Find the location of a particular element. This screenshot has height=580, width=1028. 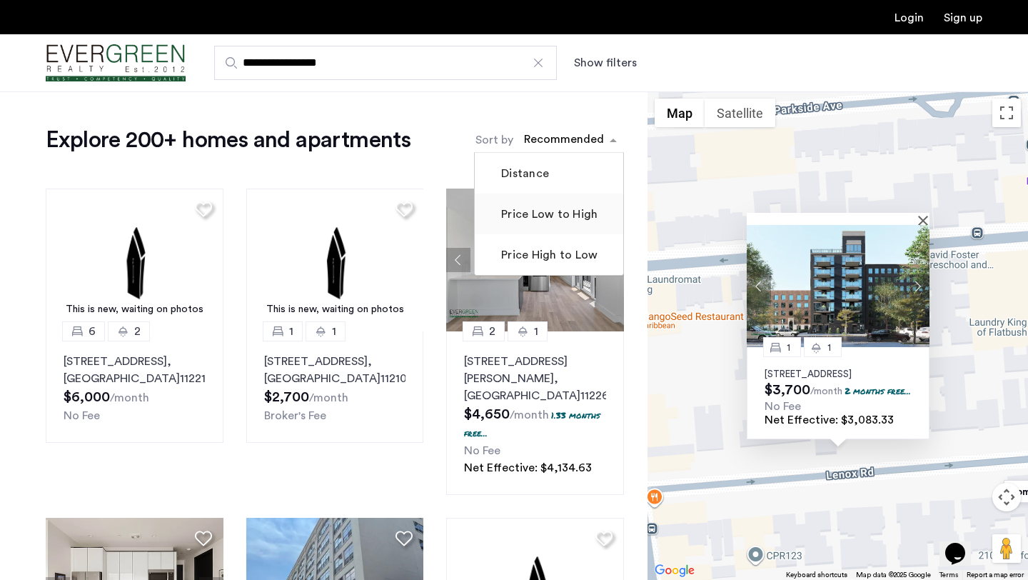

a: Login is located at coordinates (909, 18).